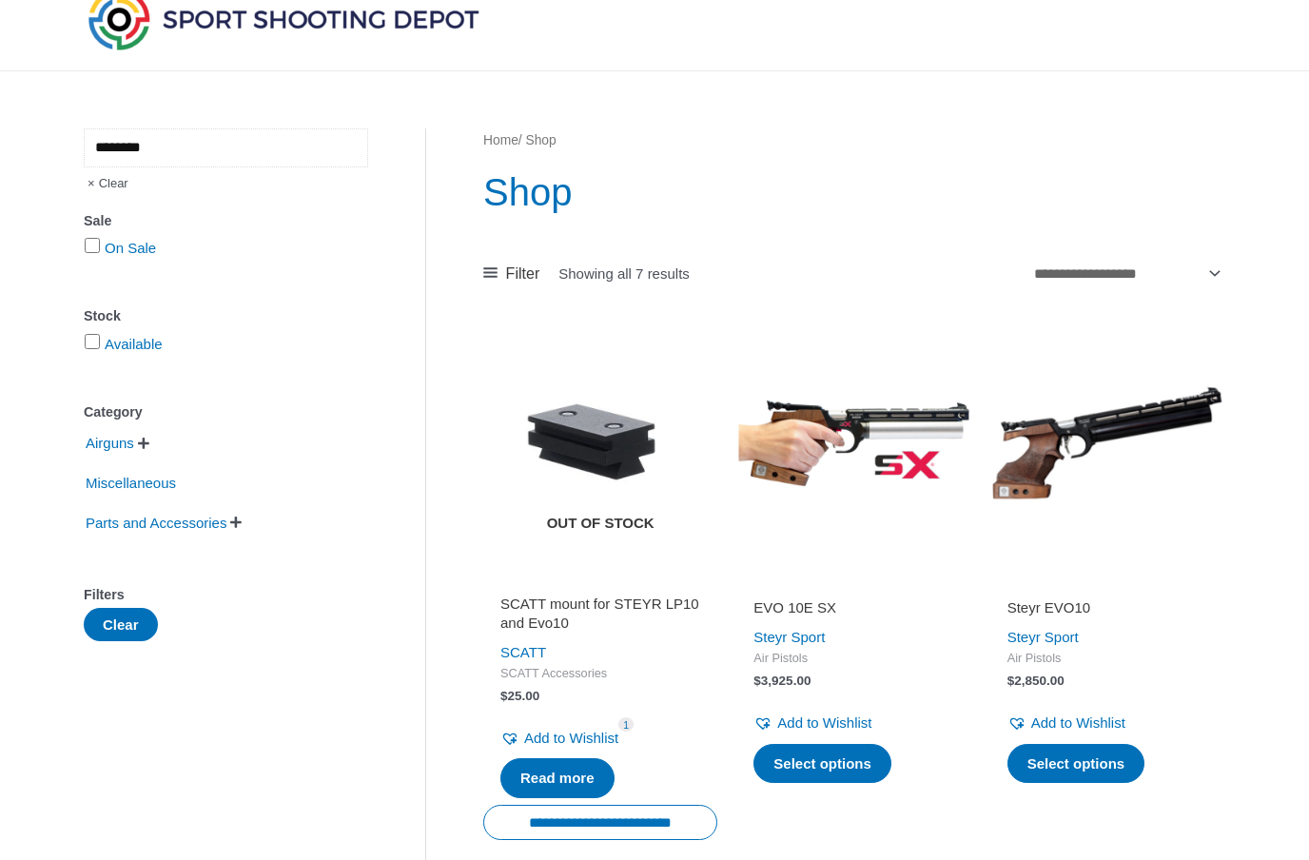 Image resolution: width=1309 pixels, height=860 pixels. I want to click on button: Clear, so click(121, 624).